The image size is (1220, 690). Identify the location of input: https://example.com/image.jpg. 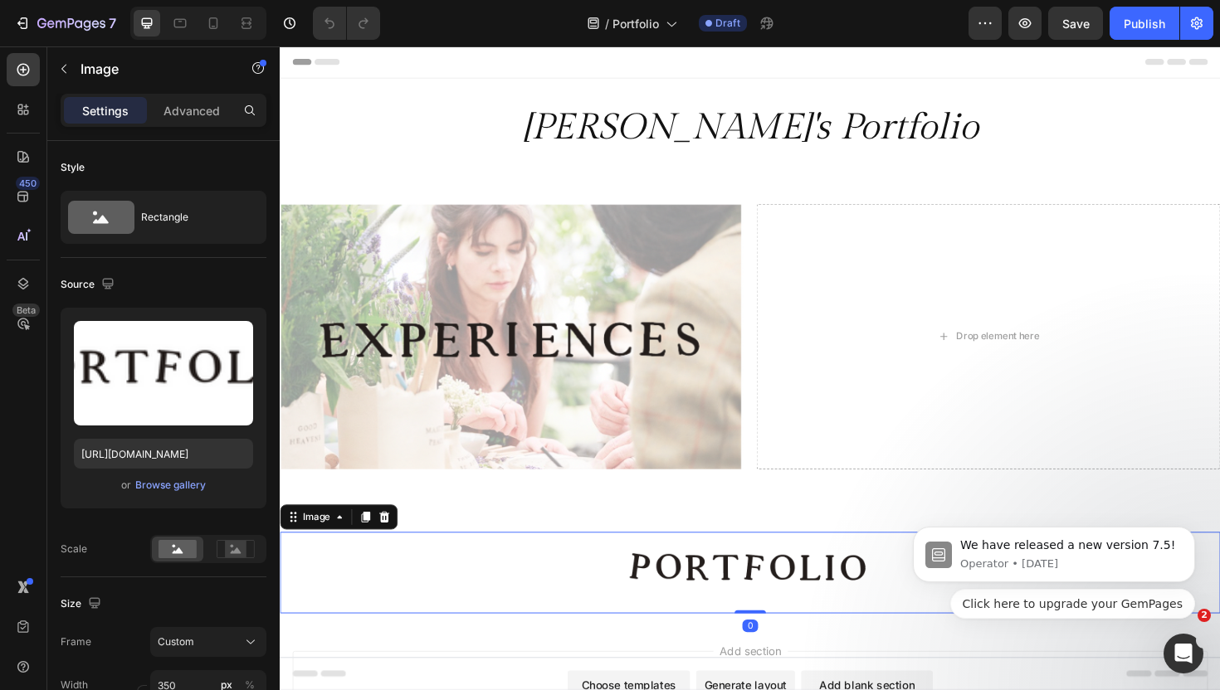
(163, 454).